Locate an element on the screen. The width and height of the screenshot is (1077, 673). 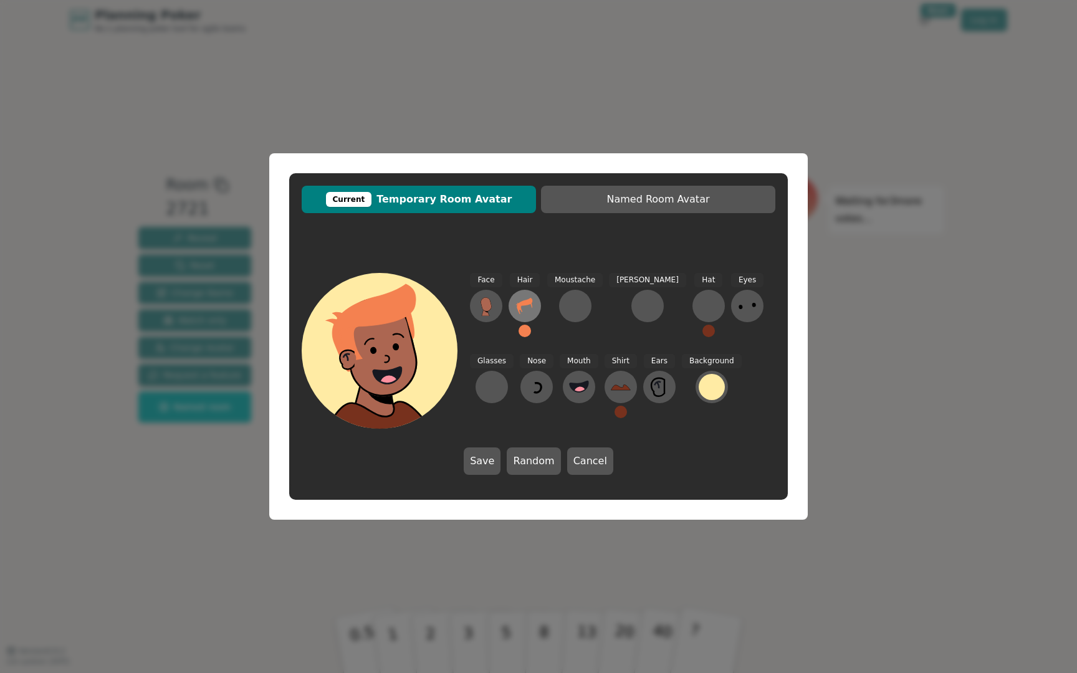
span: Moustache is located at coordinates (575, 280).